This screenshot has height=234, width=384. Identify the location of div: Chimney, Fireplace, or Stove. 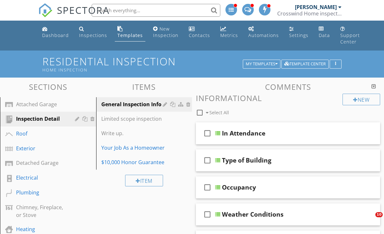
(41, 211).